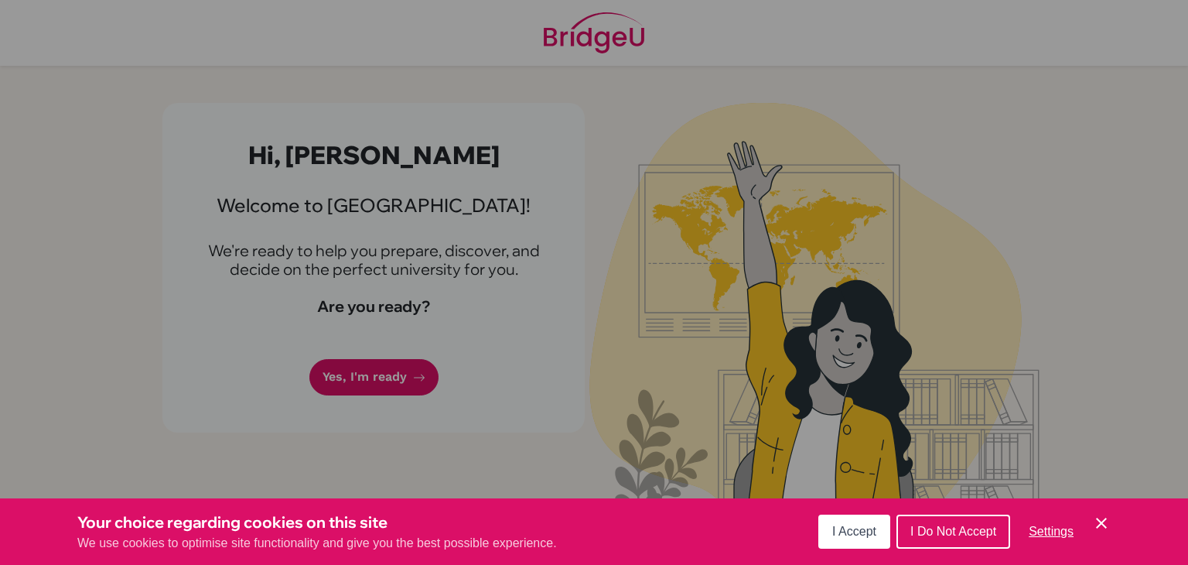 The image size is (1188, 565). What do you see at coordinates (1101, 523) in the screenshot?
I see `button: Save and close` at bounding box center [1101, 523].